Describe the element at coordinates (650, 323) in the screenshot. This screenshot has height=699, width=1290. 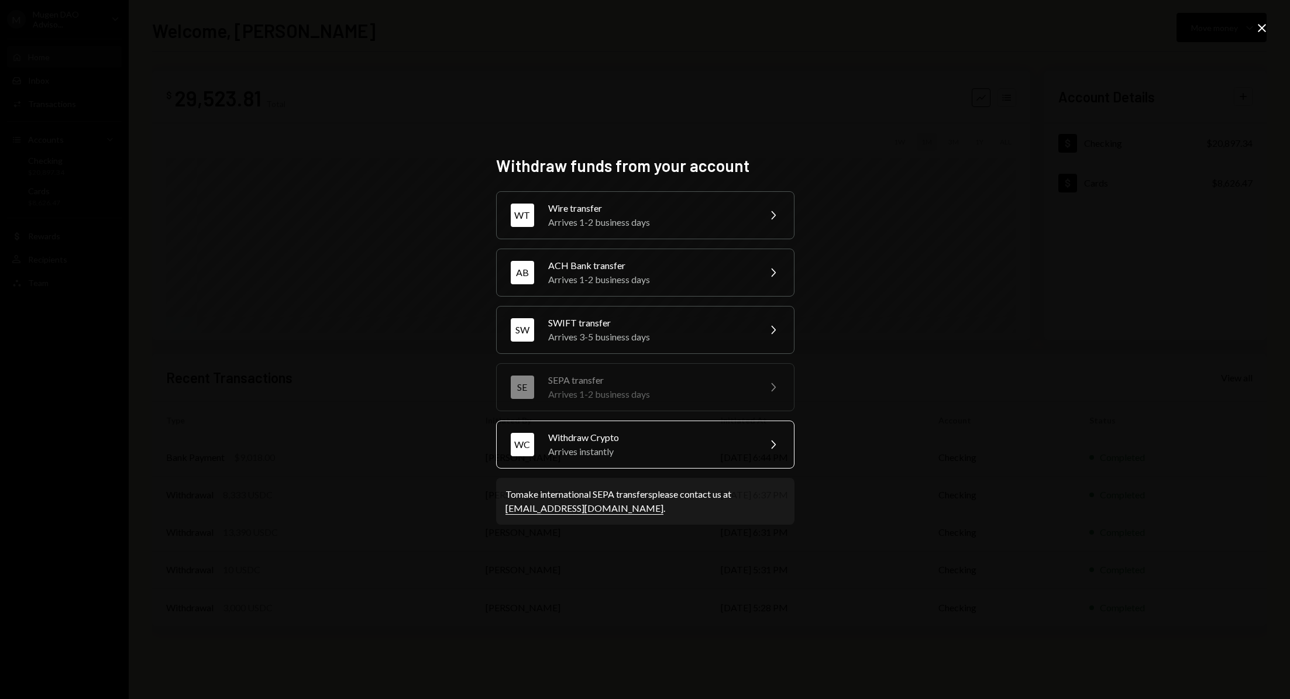
I see `div: SWIFT transfer` at that location.